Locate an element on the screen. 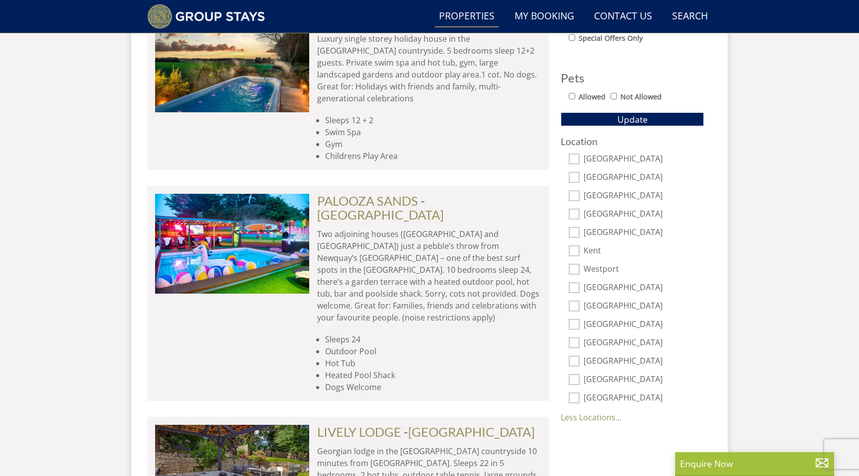 The image size is (859, 476). img: Group Stays is located at coordinates (206, 16).